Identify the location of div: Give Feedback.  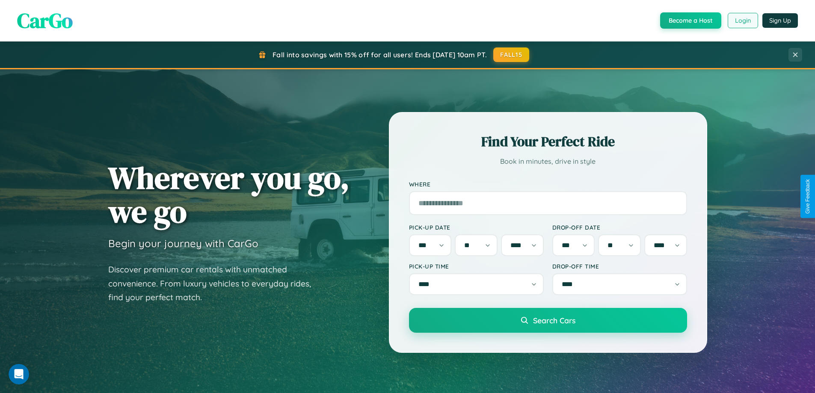
(808, 196).